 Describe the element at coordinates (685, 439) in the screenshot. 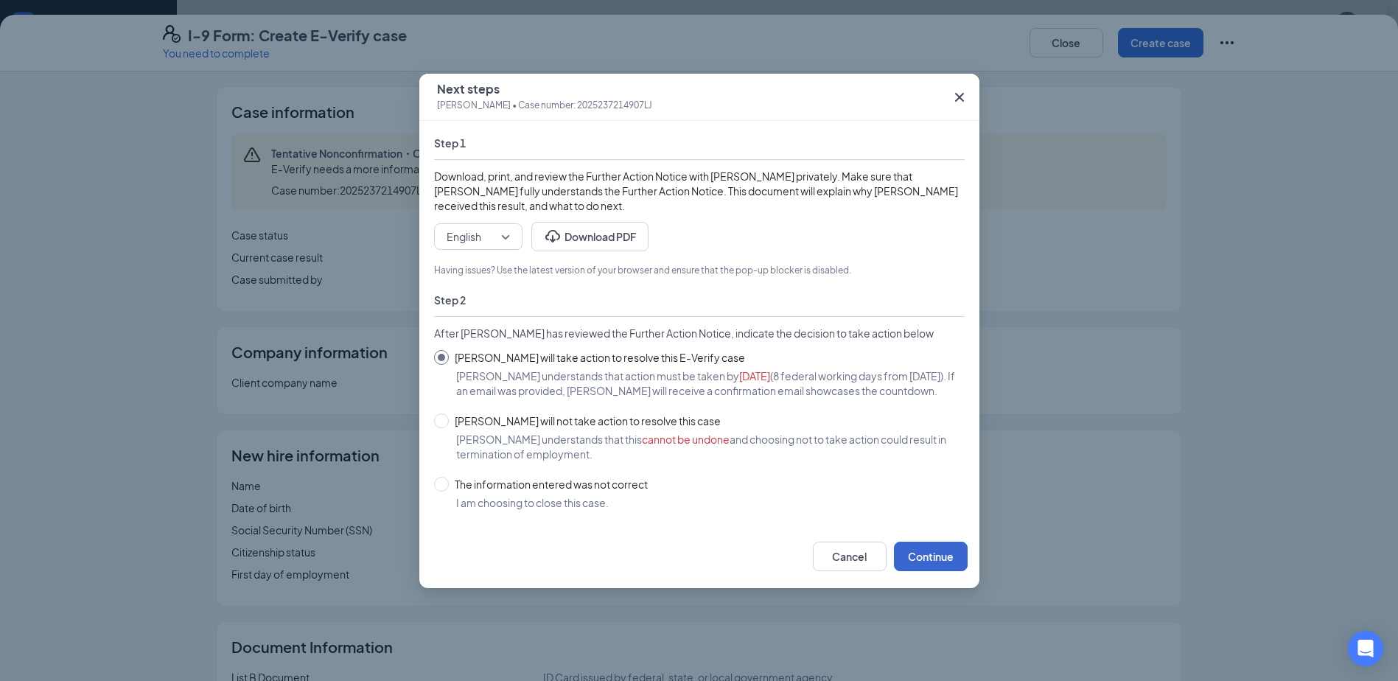

I see `span: cannot be undone` at that location.